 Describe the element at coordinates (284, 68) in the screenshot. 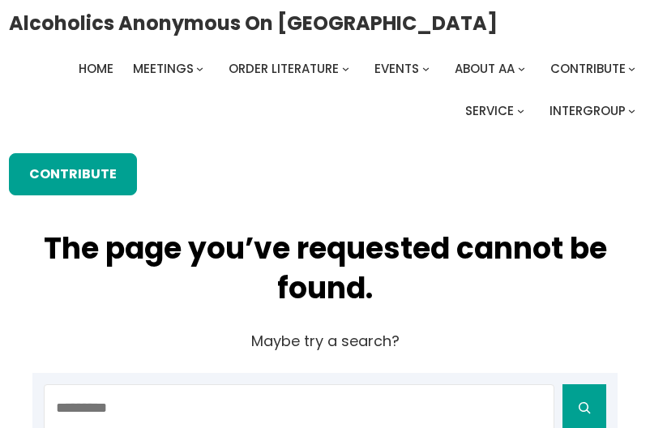

I see `span: Order Literature` at that location.